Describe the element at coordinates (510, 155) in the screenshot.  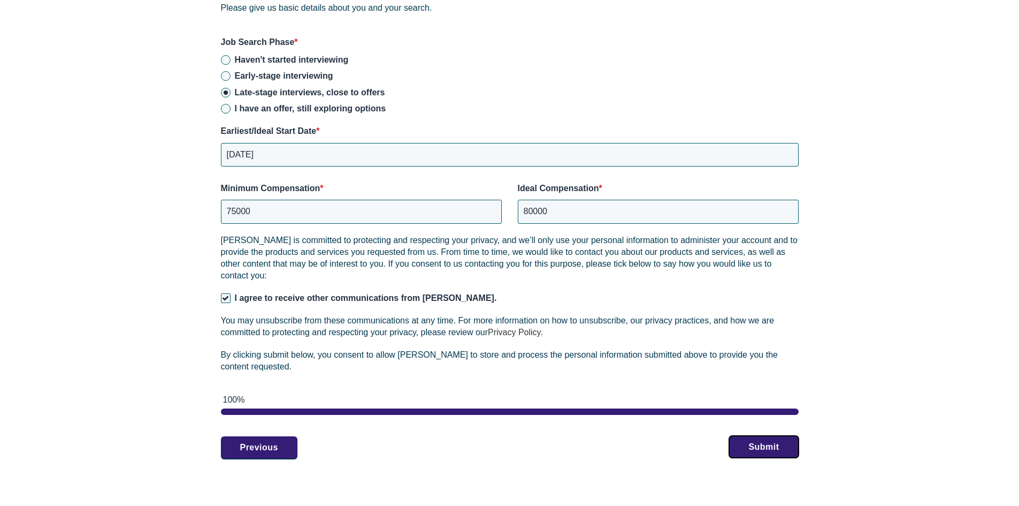
I see `input: MM - DD - YYYY` at that location.